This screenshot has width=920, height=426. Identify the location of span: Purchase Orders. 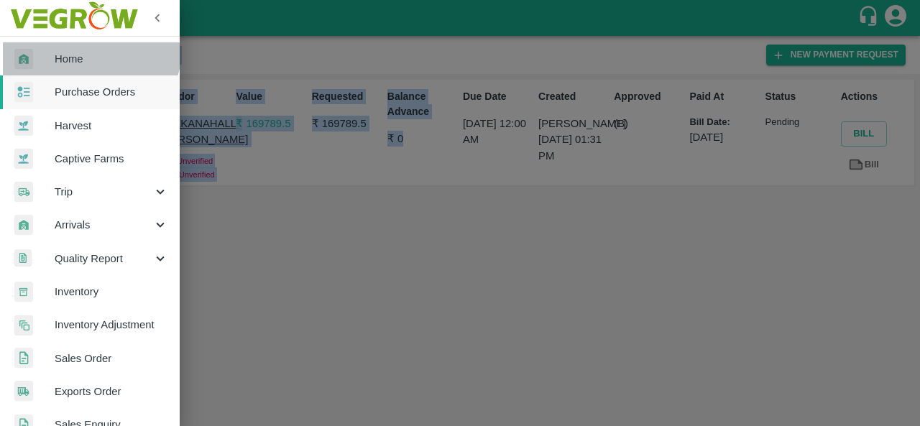
(111, 92).